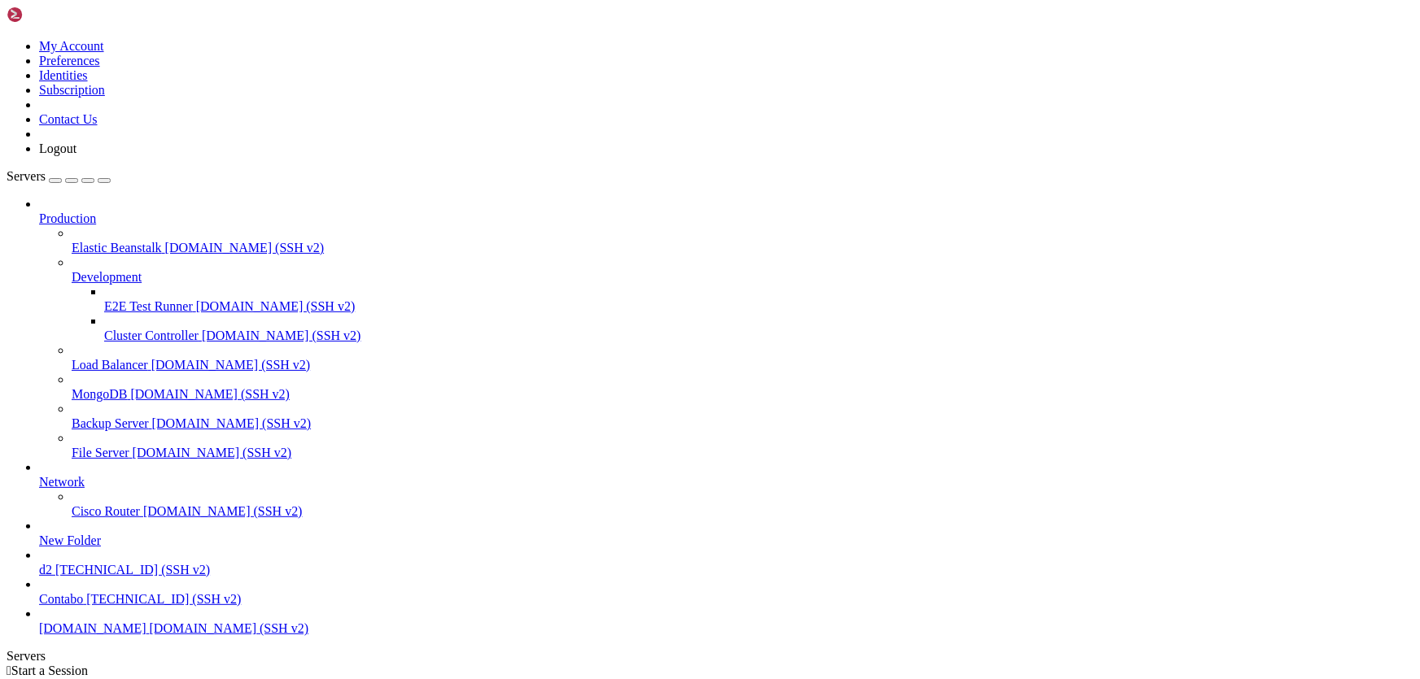 Image resolution: width=1420 pixels, height=679 pixels. Describe the element at coordinates (726, 329) in the screenshot. I see `li: Production` at that location.